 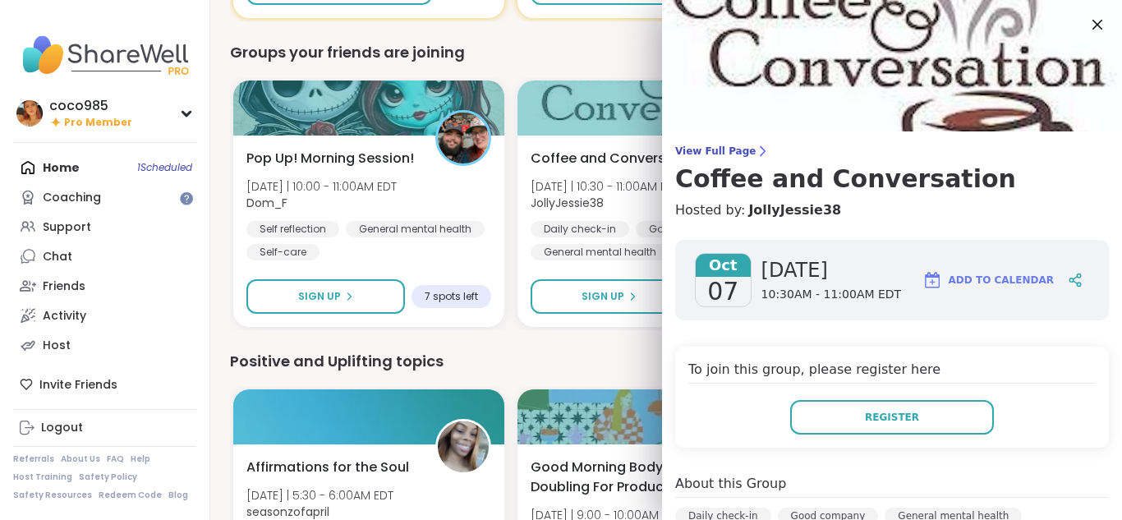 What do you see at coordinates (43, 477) in the screenshot?
I see `a: Host Training` at bounding box center [43, 477].